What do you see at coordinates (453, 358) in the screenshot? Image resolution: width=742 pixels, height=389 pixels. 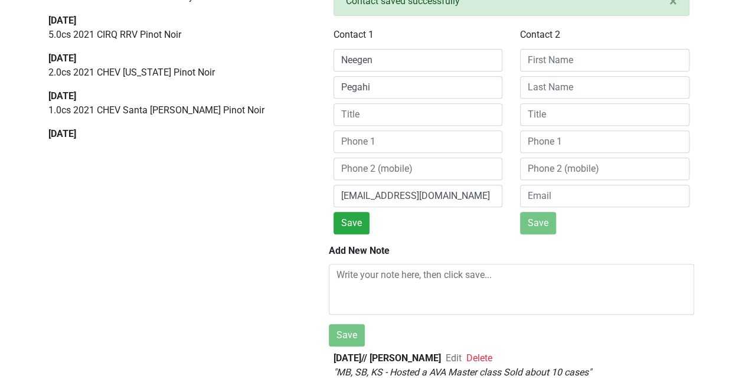 I see `span: Edit` at bounding box center [453, 358].